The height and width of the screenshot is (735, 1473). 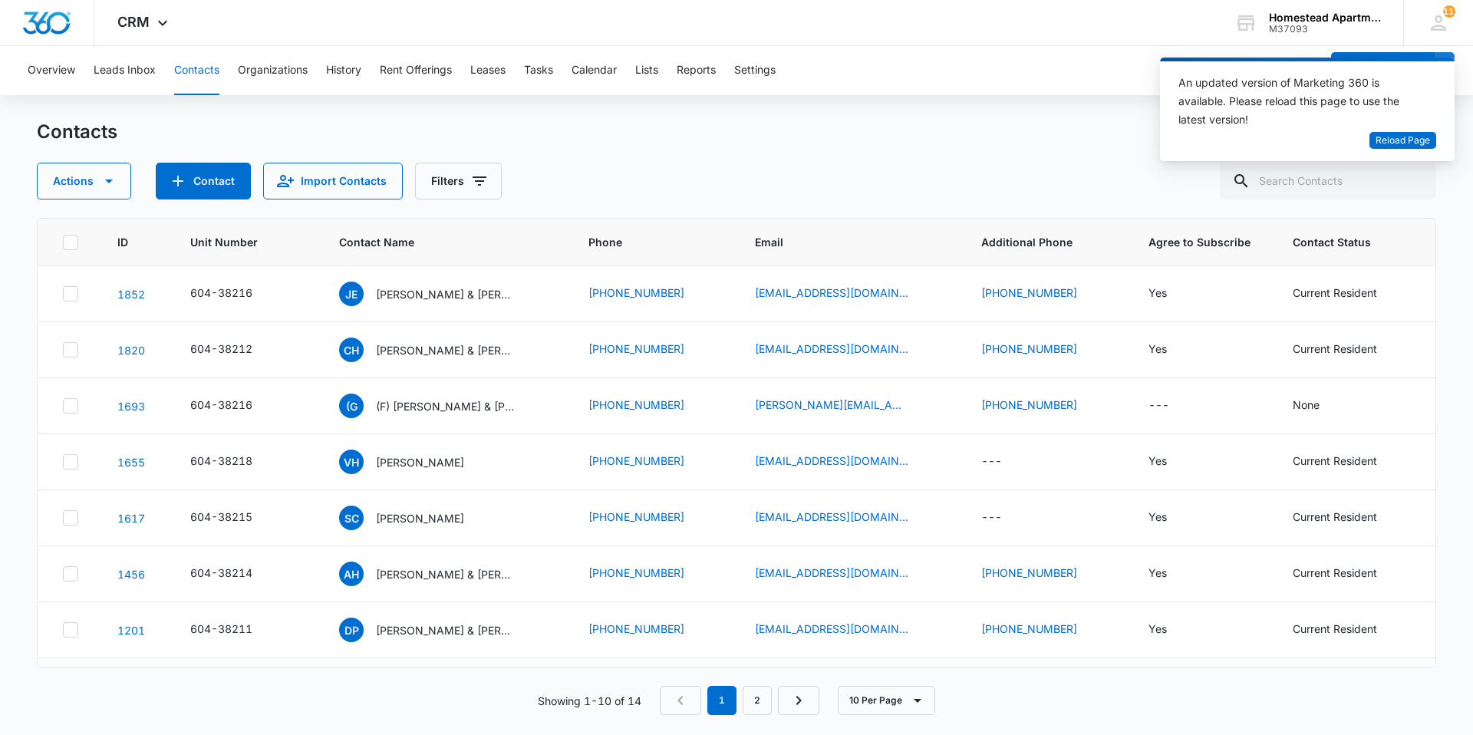 What do you see at coordinates (458, 181) in the screenshot?
I see `button: Filters` at bounding box center [458, 181].